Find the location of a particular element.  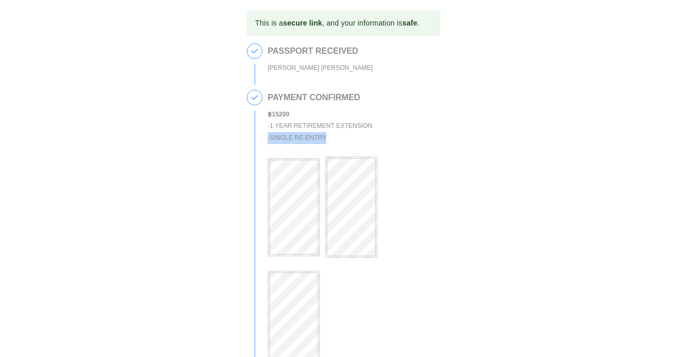

div: - 1 Year Retirement Extension is located at coordinates (351, 126).